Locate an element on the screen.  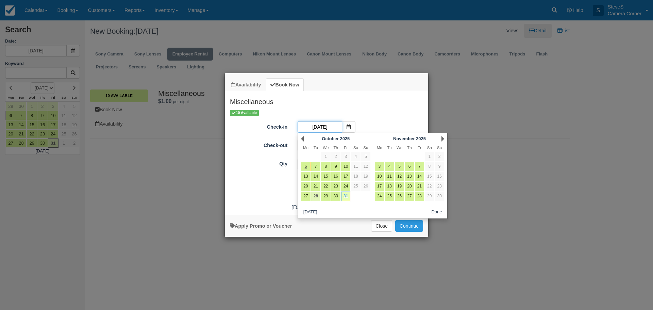
h2: Miscellaneous is located at coordinates (326, 100).